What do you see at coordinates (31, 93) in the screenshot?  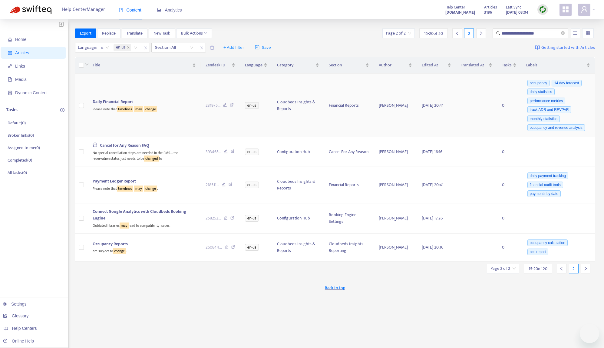 I see `span: Dynamic Content` at bounding box center [31, 93].